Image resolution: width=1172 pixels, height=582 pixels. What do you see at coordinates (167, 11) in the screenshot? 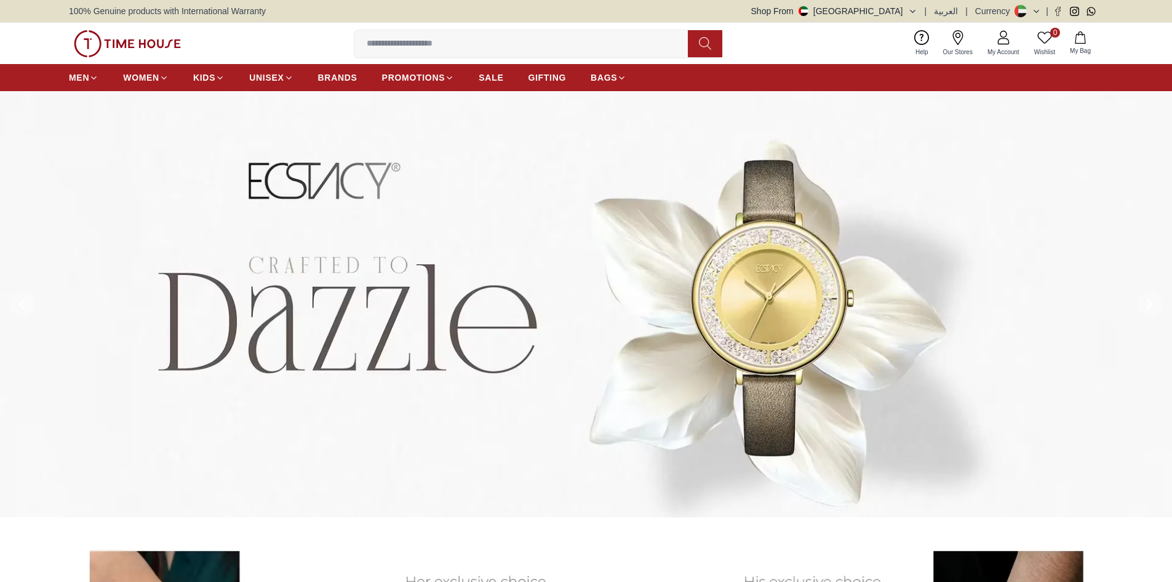
I see `span: 100% Genuine products with International Warranty` at bounding box center [167, 11].